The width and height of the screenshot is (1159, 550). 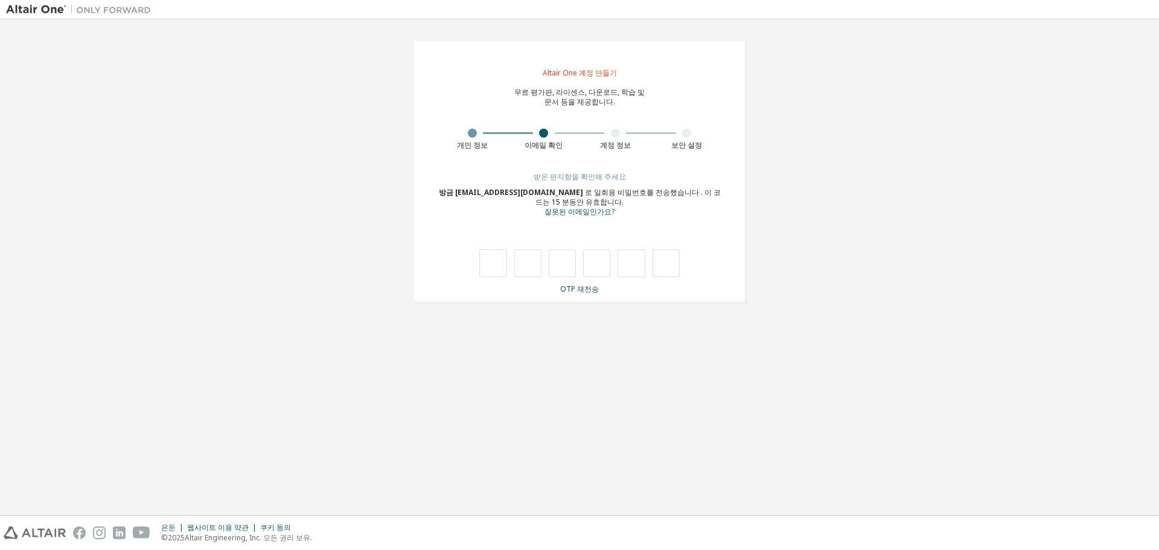 What do you see at coordinates (686, 145) in the screenshot?
I see `font: 보안 설정` at bounding box center [686, 145].